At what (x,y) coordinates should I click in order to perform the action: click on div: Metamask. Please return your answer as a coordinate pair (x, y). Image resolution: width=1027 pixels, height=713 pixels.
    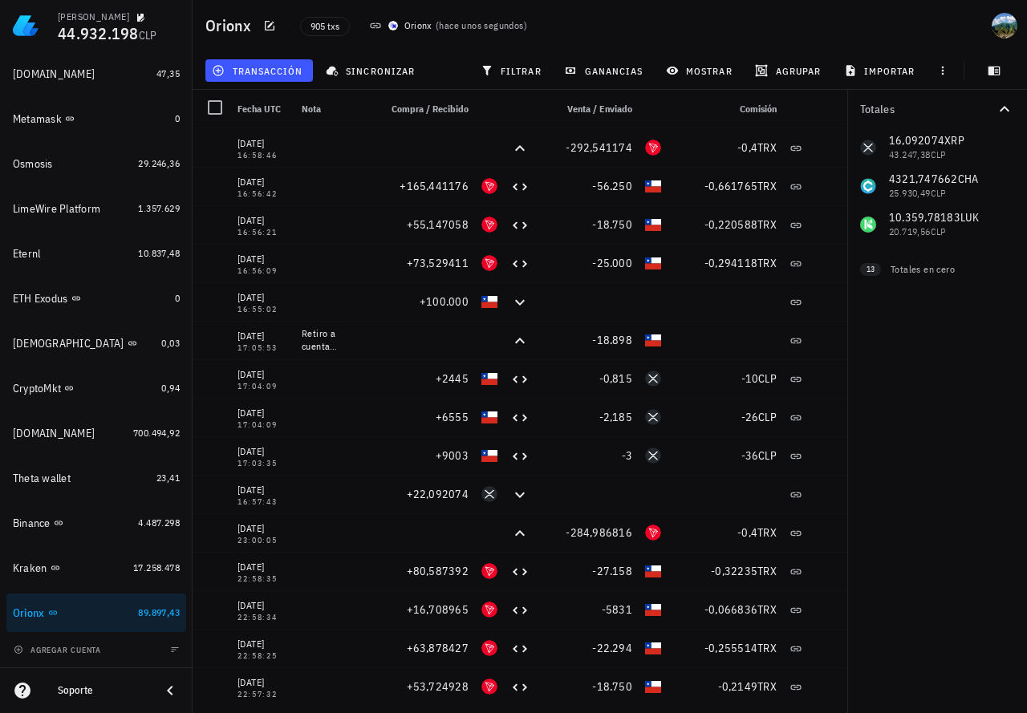
    Looking at the image, I should click on (37, 119).